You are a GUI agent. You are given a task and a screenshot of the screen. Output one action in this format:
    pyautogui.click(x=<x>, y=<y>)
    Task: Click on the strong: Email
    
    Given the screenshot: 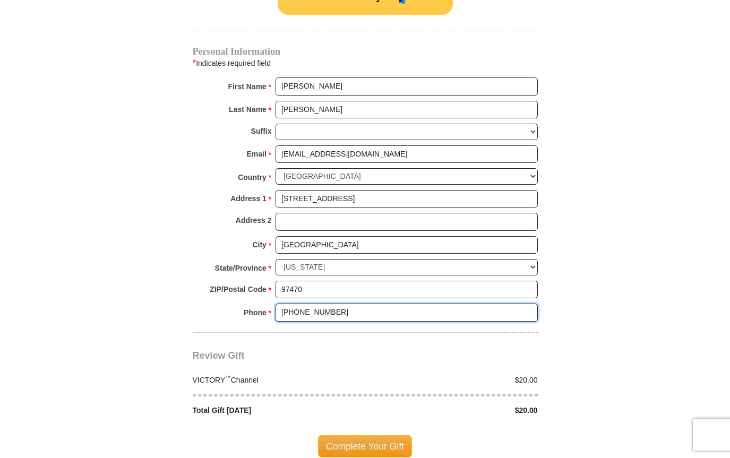 What is the action you would take?
    pyautogui.click(x=257, y=154)
    